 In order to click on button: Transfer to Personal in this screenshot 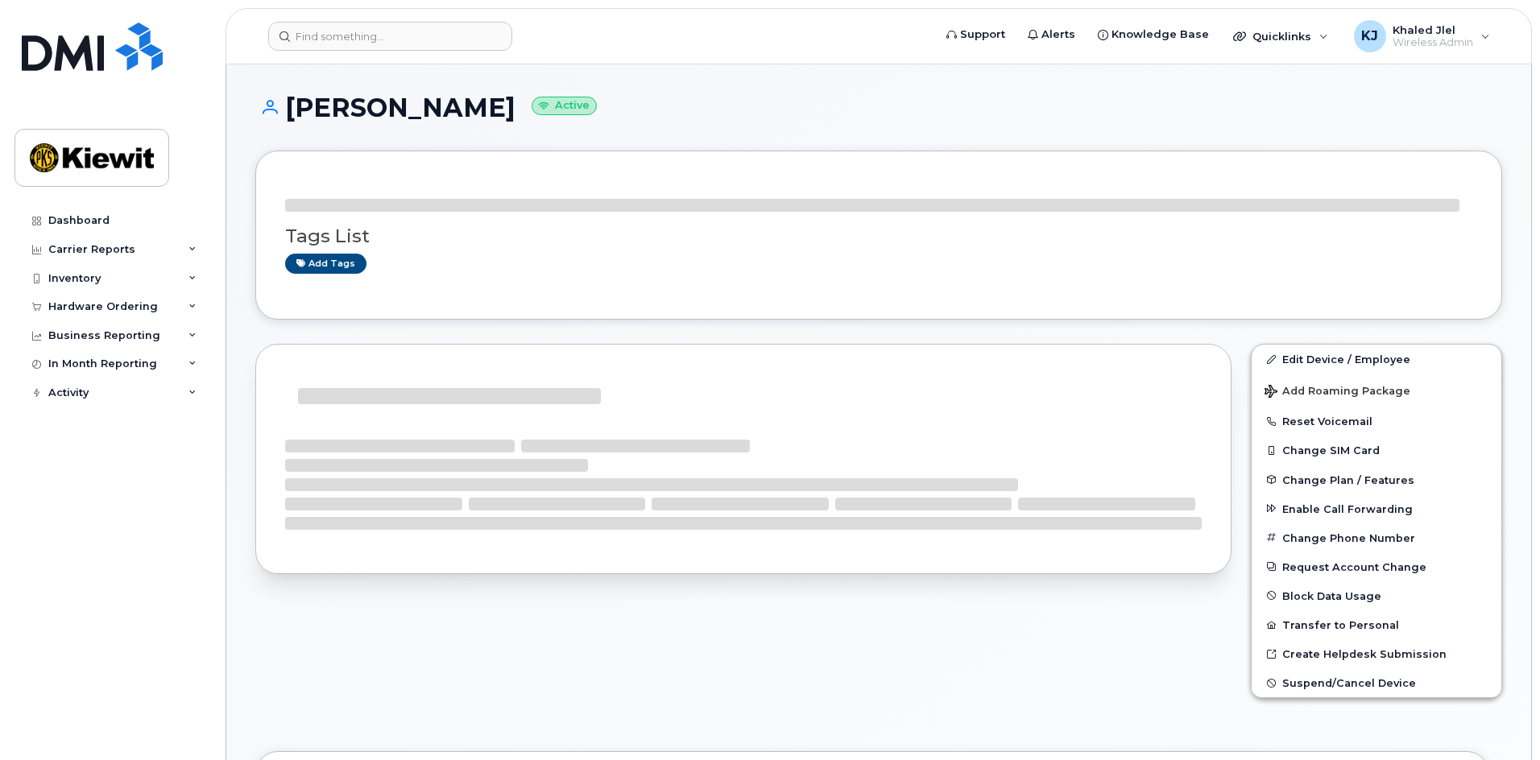, I will do `click(1376, 625)`.